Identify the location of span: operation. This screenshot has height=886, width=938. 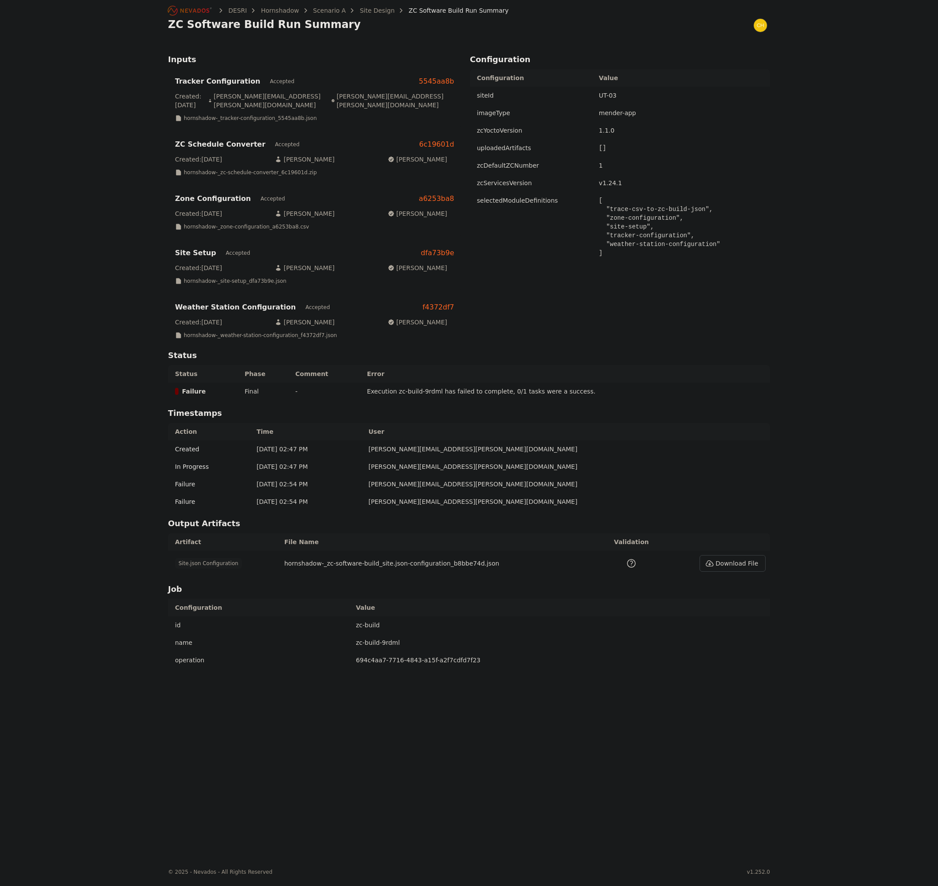
(190, 660).